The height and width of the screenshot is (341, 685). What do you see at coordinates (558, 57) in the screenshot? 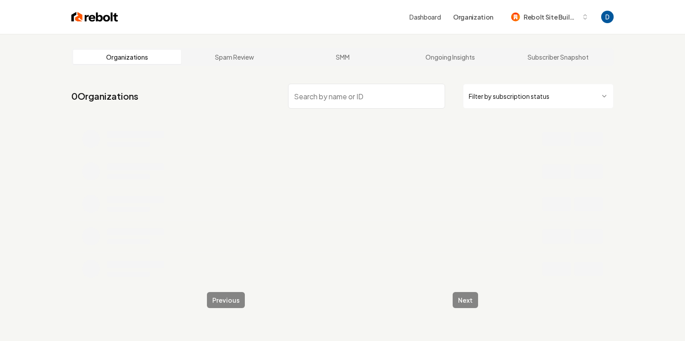
I see `a: Subscriber Snapshot` at bounding box center [558, 57].